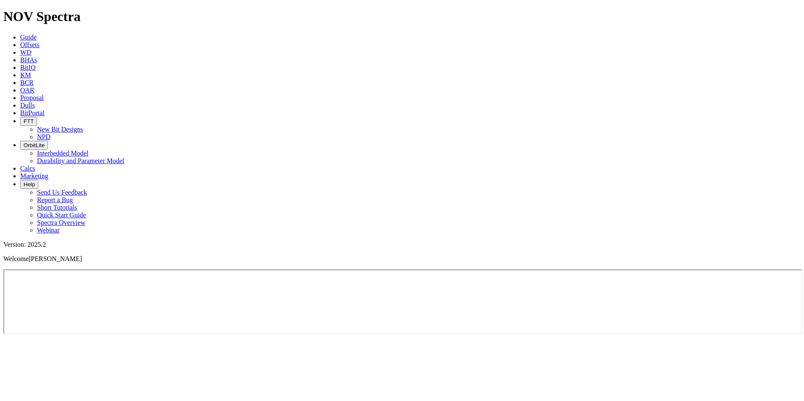  Describe the element at coordinates (32, 98) in the screenshot. I see `span: Proposal` at that location.